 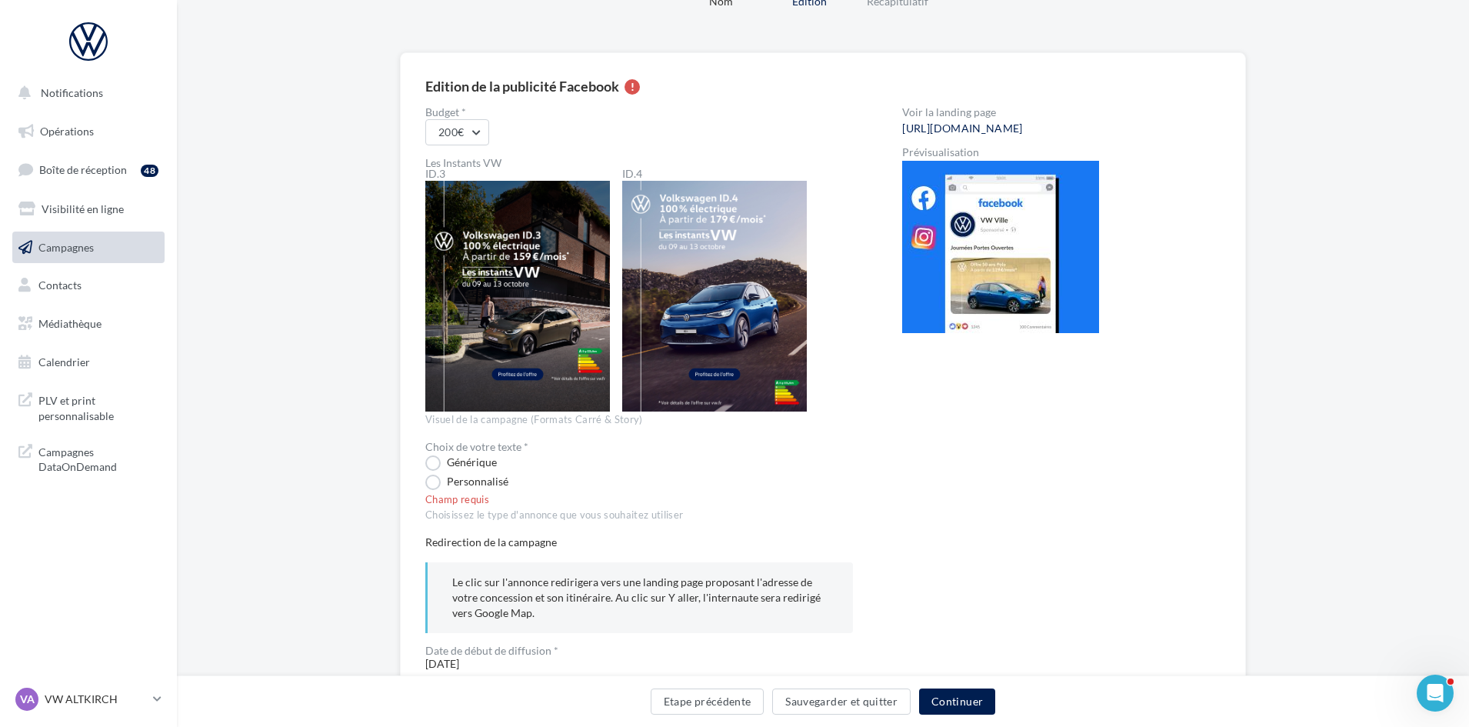 I want to click on div: Voir la landing page, so click(x=1062, y=112).